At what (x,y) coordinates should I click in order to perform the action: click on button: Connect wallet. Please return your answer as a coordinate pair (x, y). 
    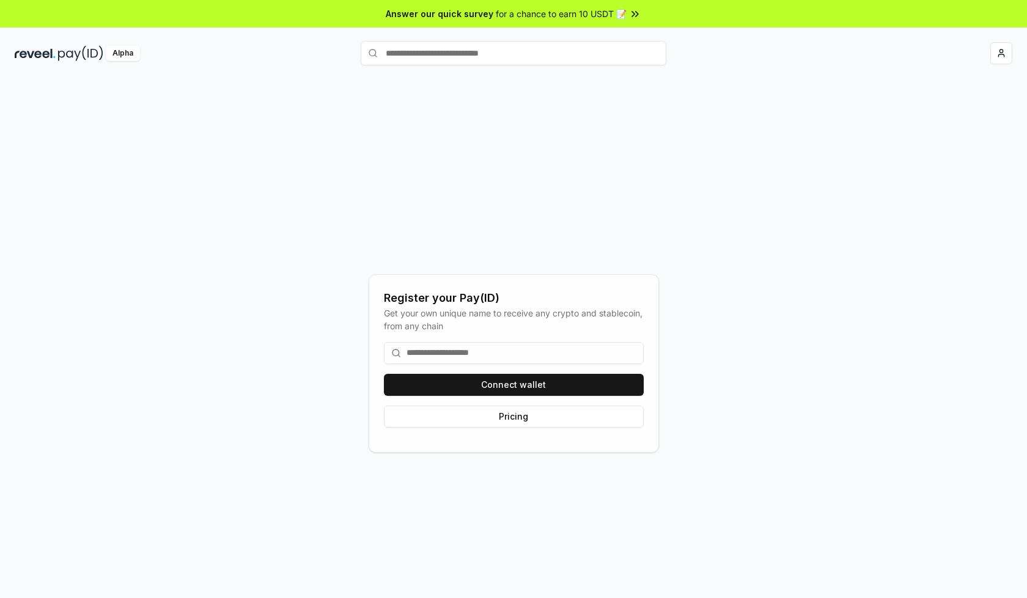
    Looking at the image, I should click on (513, 385).